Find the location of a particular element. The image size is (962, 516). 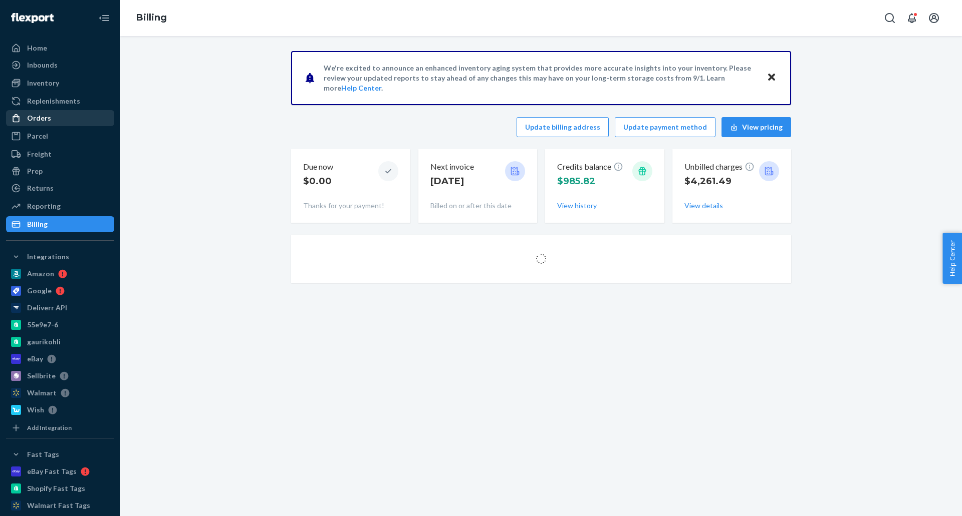

div: Google is located at coordinates (39, 291).